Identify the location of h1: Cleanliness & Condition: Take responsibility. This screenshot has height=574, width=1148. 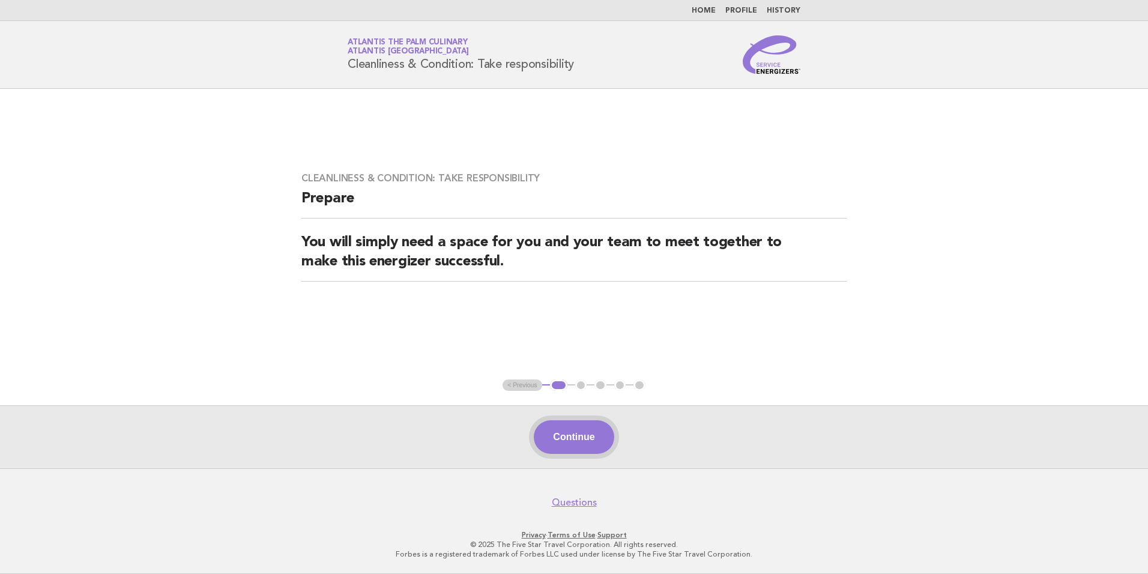
(461, 55).